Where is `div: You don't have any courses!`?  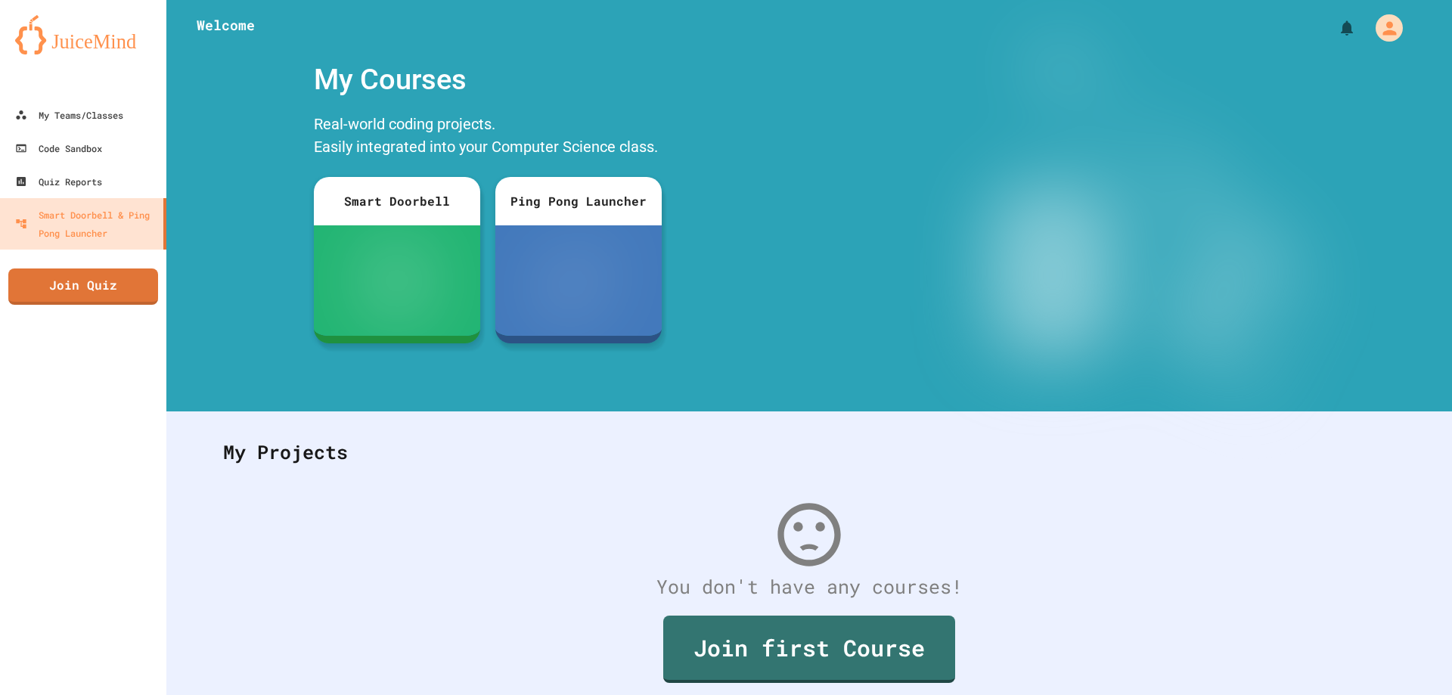 div: You don't have any courses! is located at coordinates (809, 587).